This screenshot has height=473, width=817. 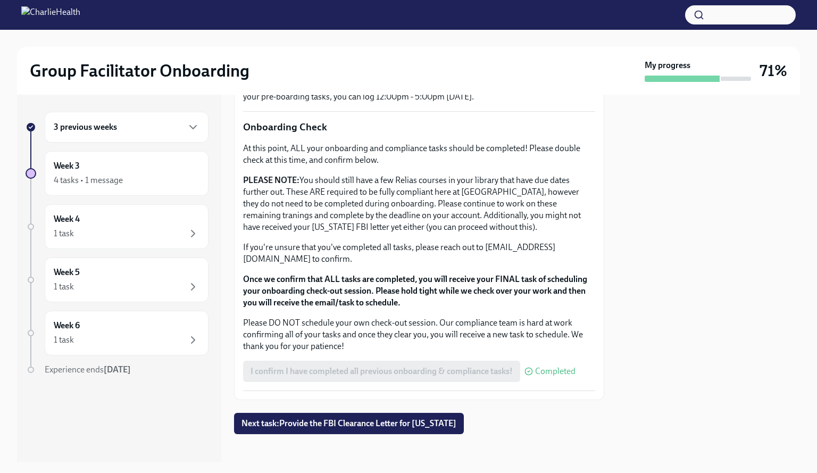 What do you see at coordinates (419, 154) in the screenshot?
I see `p: At this point, ALL your onboarding and compliance tasks should be completed! Please double check ...` at bounding box center [419, 154].